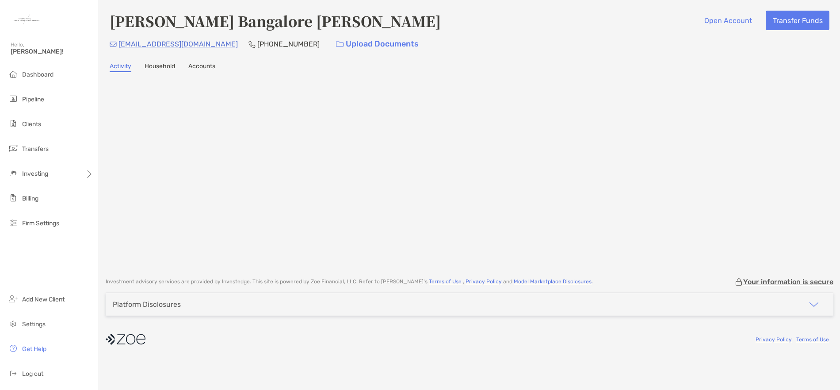 This screenshot has width=840, height=390. I want to click on a: Household, so click(160, 67).